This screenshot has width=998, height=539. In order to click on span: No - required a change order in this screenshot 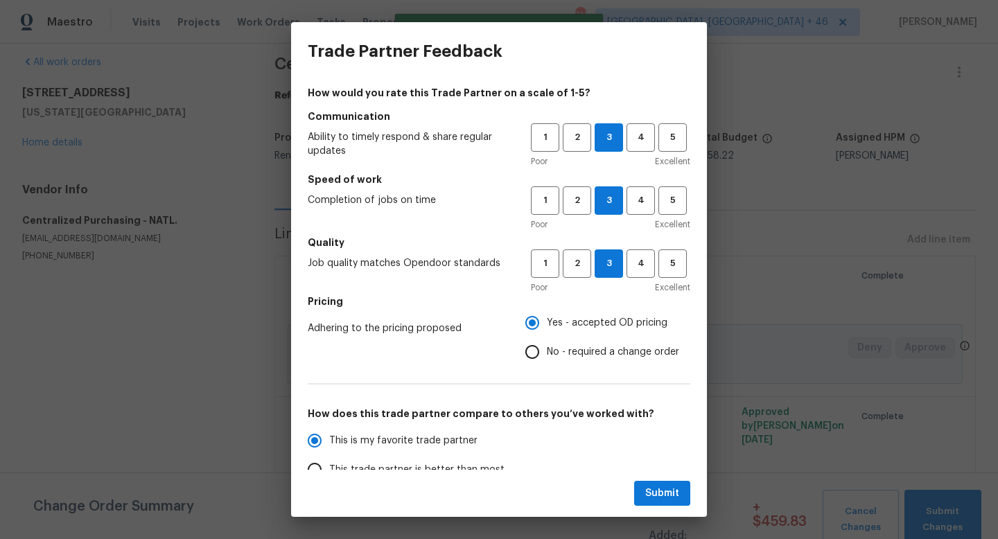, I will do `click(613, 352)`.